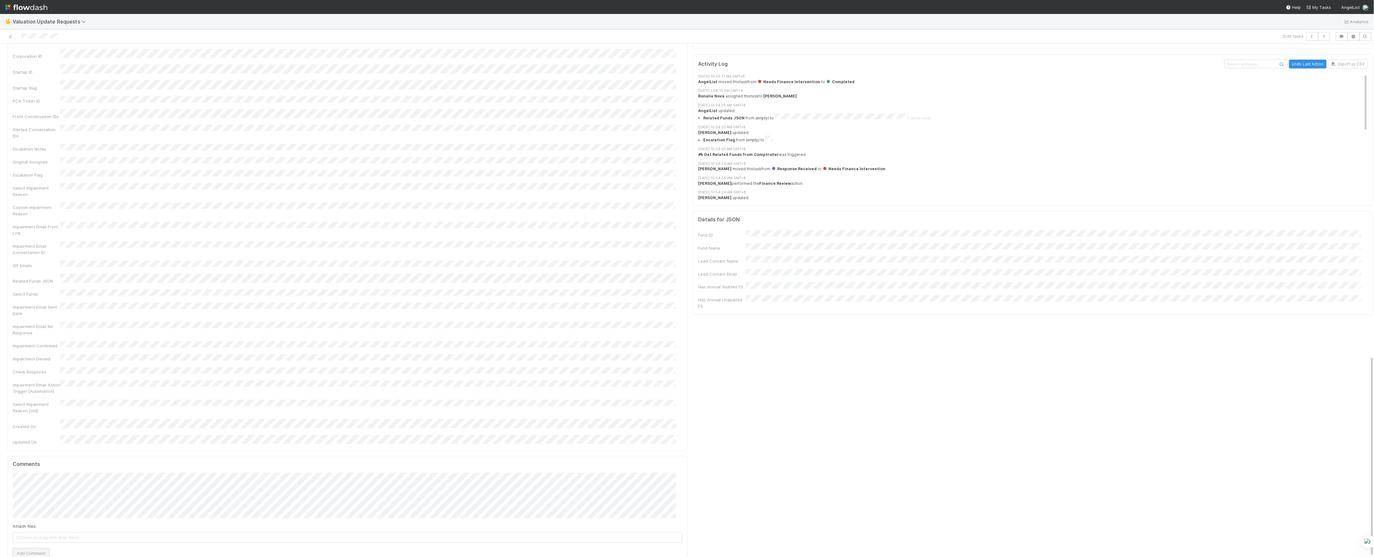 This screenshot has height=557, width=1374. I want to click on span: 2 of 4 tasks, so click(1293, 36).